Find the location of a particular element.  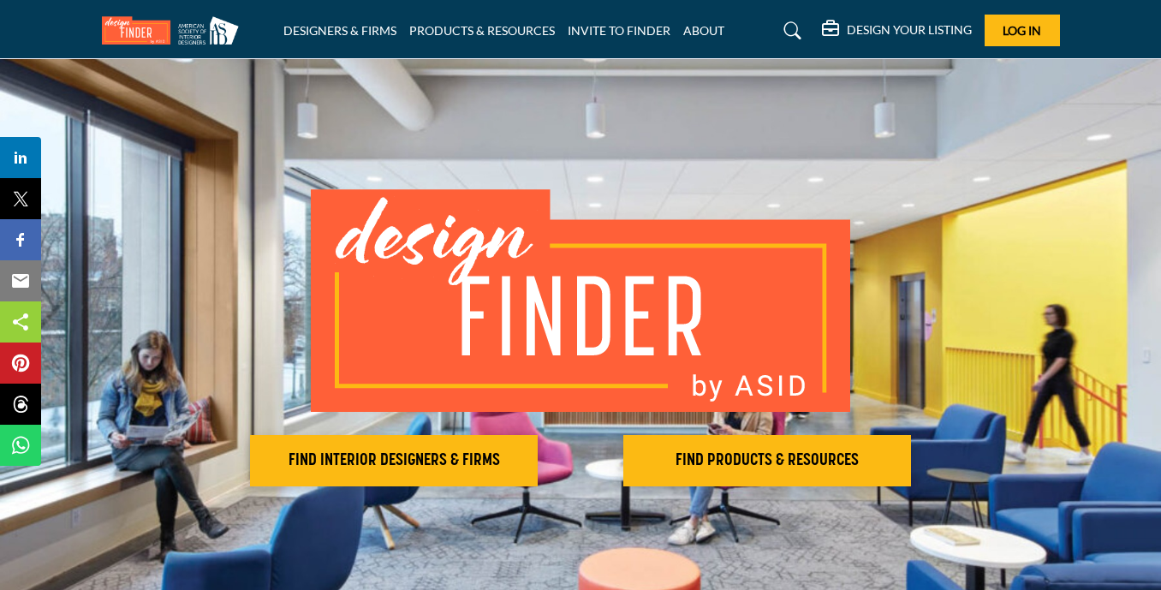

button: FIND INTERIOR DESIGNERS & FIRMS is located at coordinates (394, 461).